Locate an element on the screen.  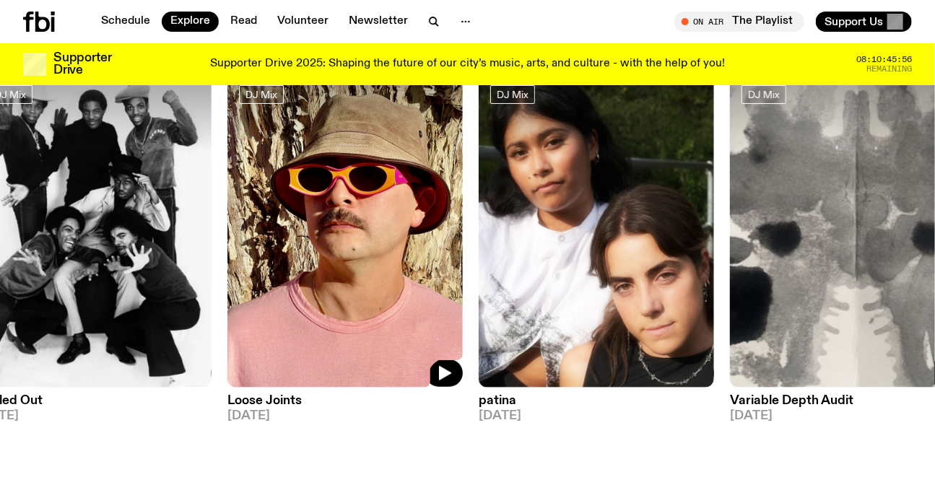
a: Volunteer is located at coordinates (303, 22).